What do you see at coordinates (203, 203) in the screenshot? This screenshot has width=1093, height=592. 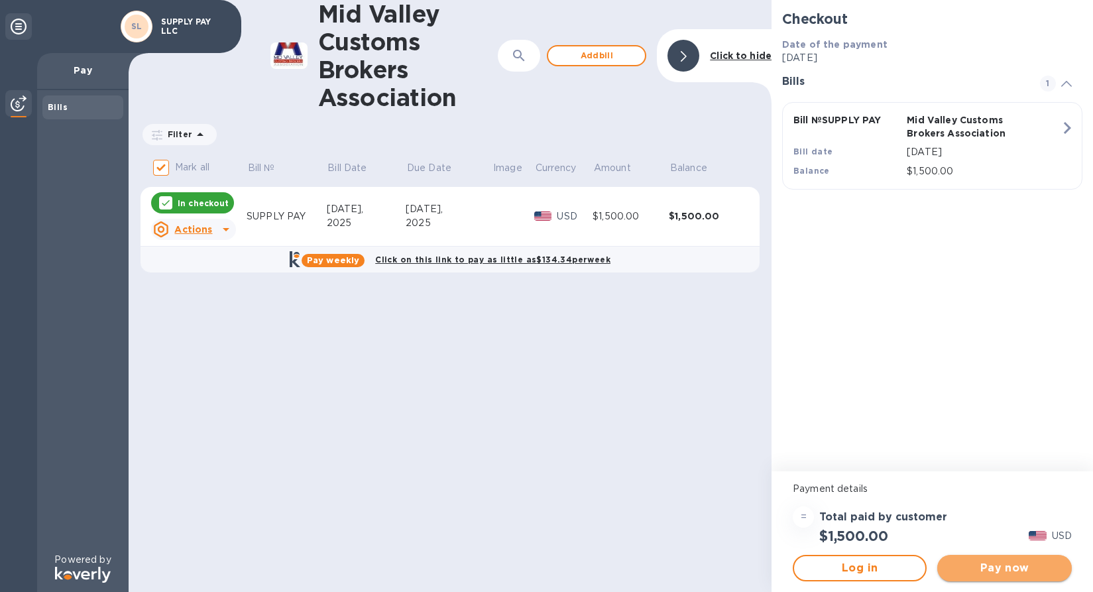 I see `p: In checkout` at bounding box center [203, 203].